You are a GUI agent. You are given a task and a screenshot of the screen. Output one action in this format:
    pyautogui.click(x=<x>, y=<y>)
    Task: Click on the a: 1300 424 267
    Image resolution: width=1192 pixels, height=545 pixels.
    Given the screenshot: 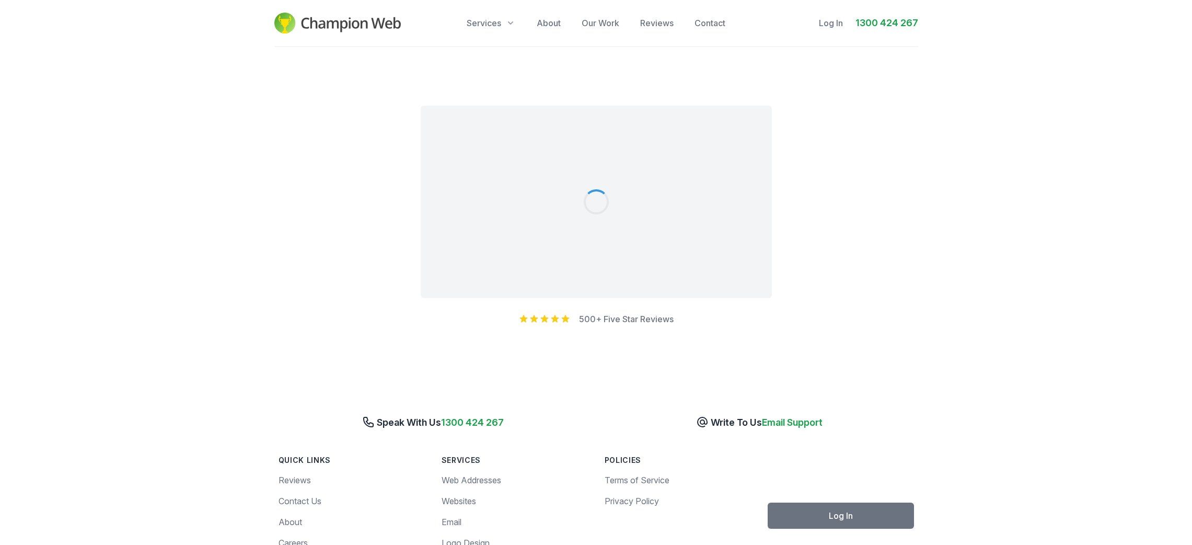 What is the action you would take?
    pyautogui.click(x=887, y=23)
    